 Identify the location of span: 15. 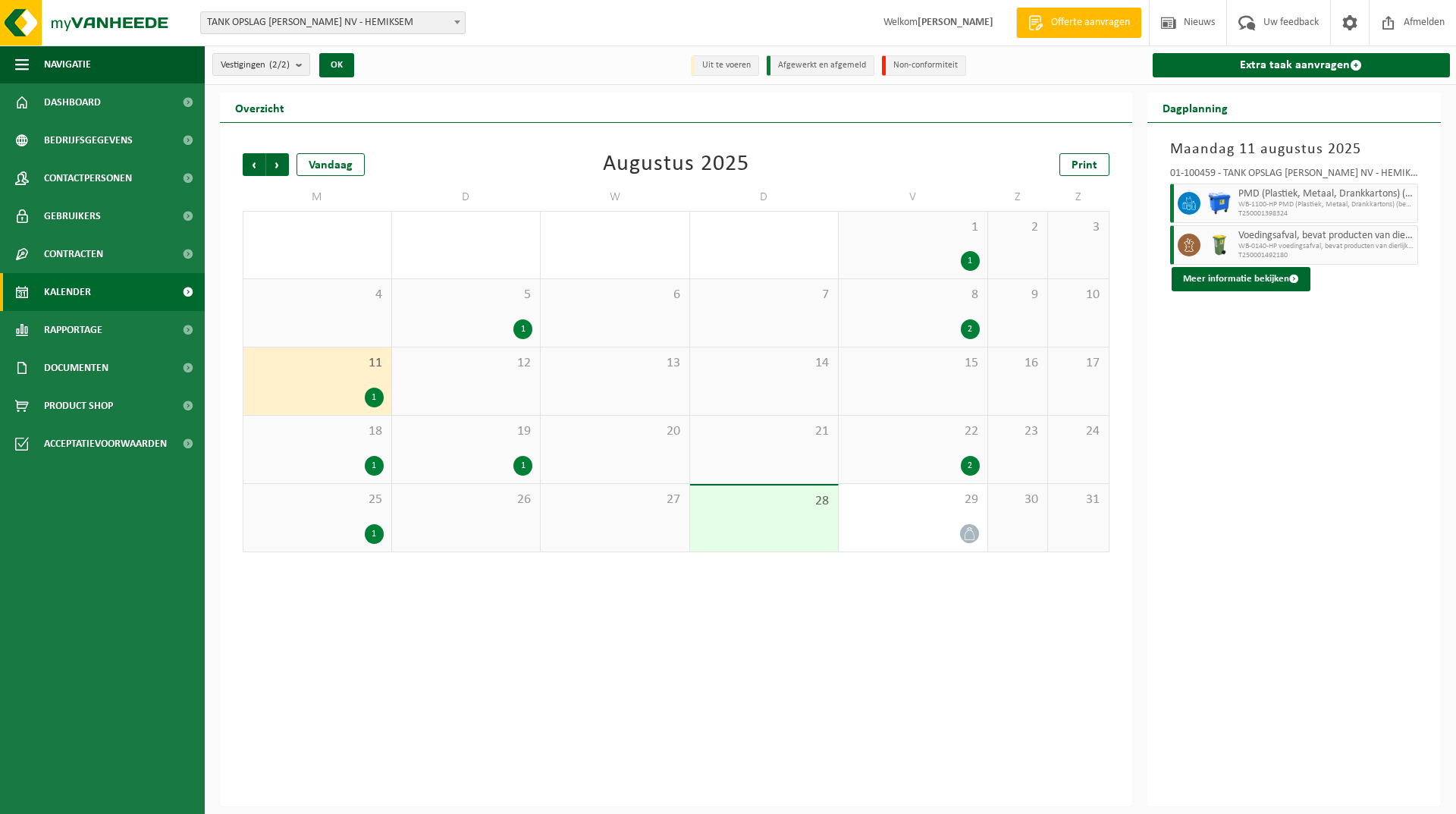
(913, 363).